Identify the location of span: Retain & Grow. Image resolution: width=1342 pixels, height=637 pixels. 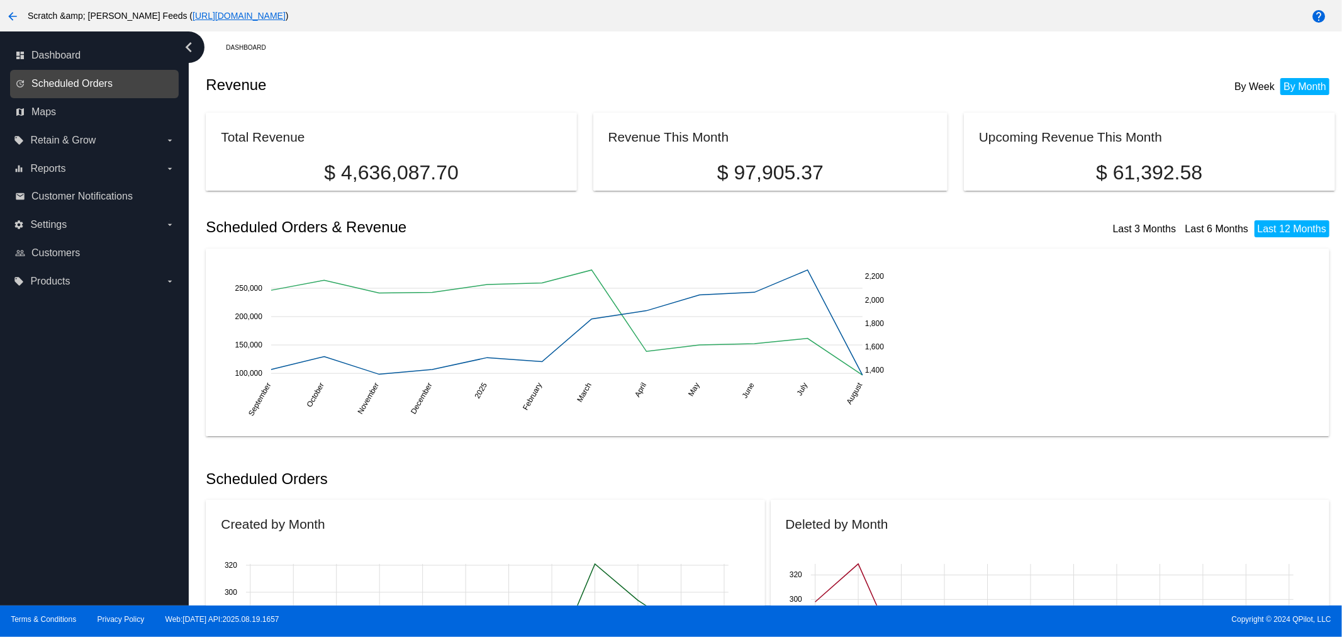
(63, 140).